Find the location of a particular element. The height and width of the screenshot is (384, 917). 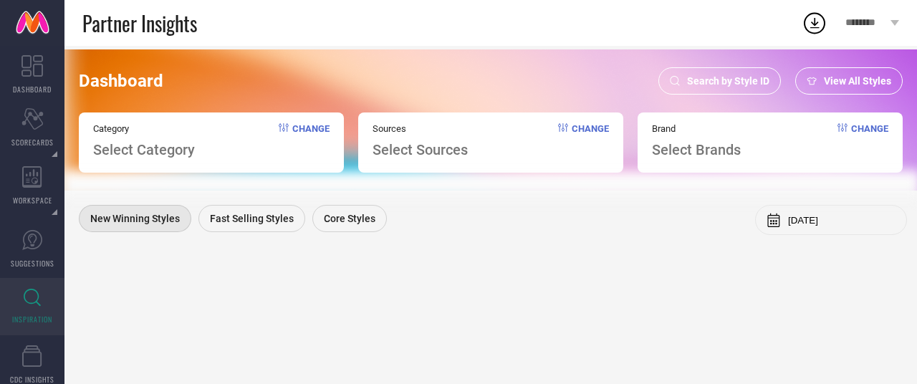

span: New Winning Styles is located at coordinates (135, 219).